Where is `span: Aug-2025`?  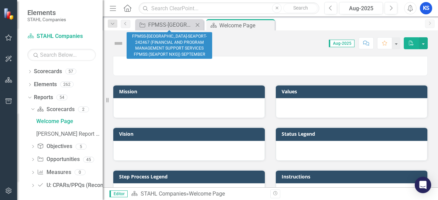 span: Aug-2025 is located at coordinates (341, 43).